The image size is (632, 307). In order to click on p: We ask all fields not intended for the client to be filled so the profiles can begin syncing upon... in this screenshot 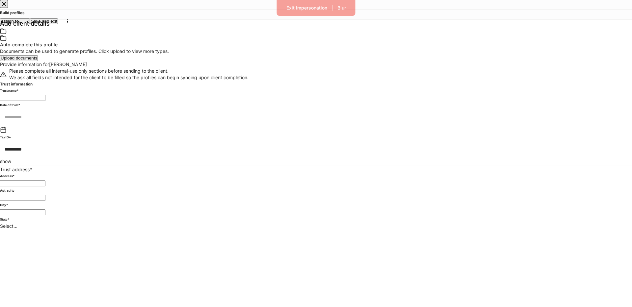, I will do `click(129, 78)`.